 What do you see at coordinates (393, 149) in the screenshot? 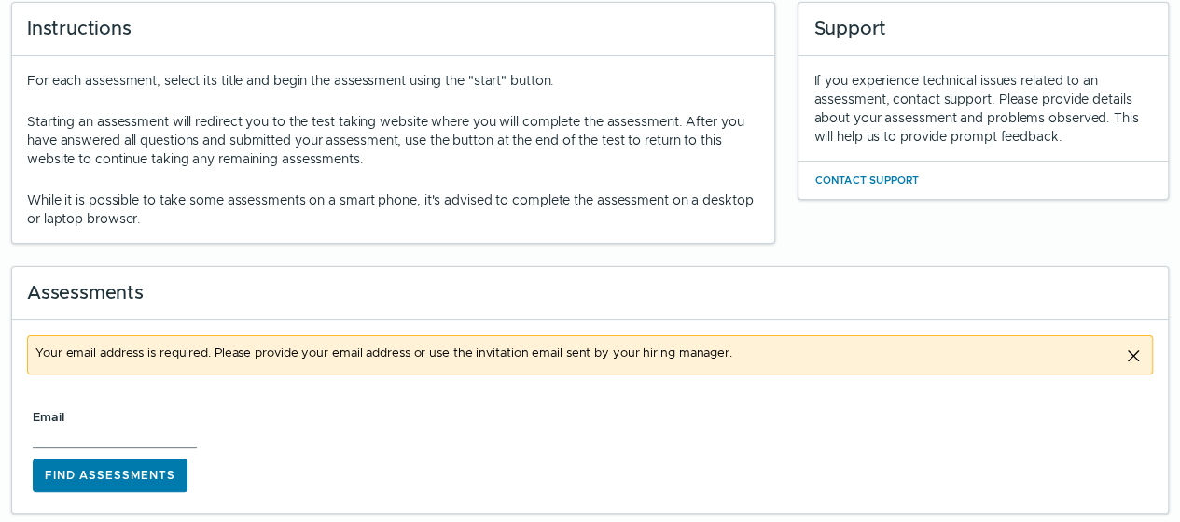
I see `div: For each assessment, select its title and begin the assessment using the "start" button.` at bounding box center [393, 149].